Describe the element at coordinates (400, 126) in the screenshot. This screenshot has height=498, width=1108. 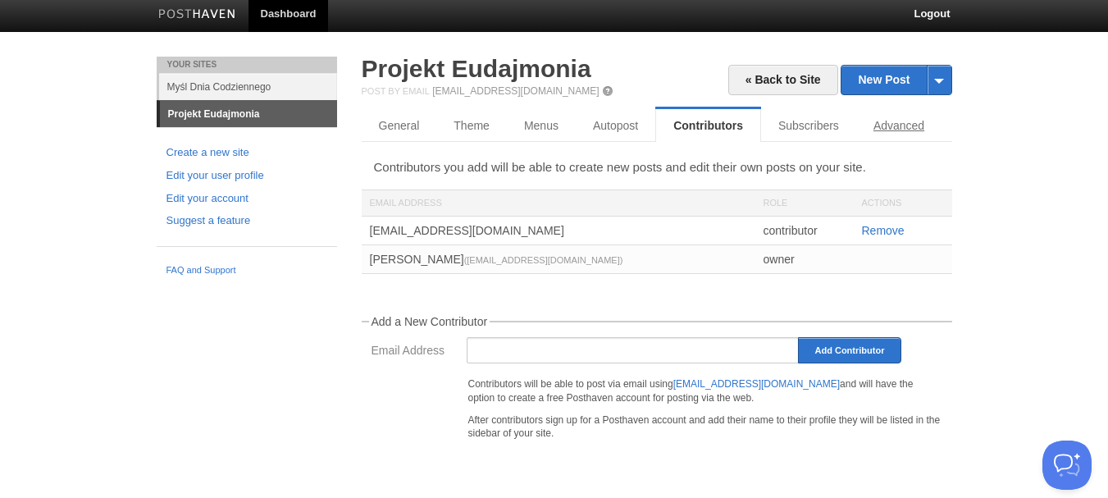
I see `a: General` at that location.